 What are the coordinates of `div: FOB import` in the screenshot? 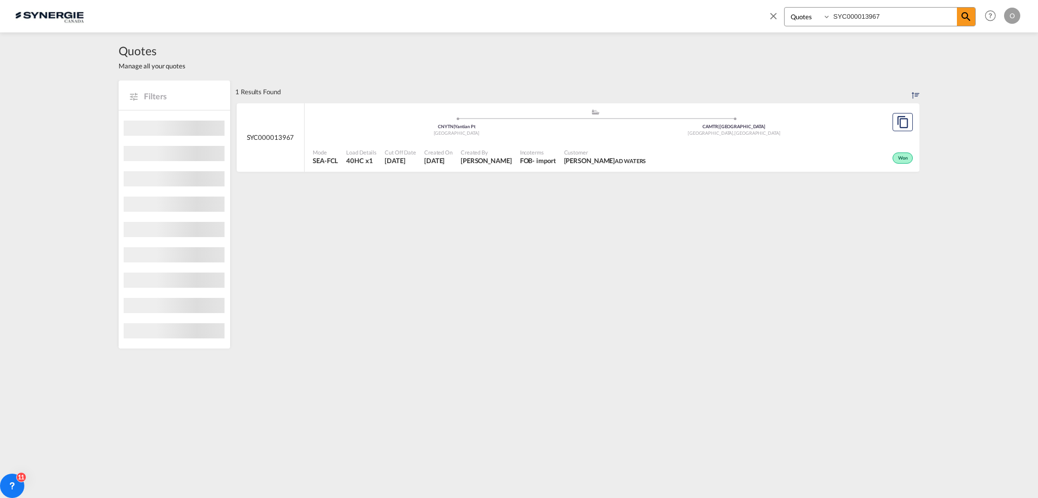 It's located at (538, 161).